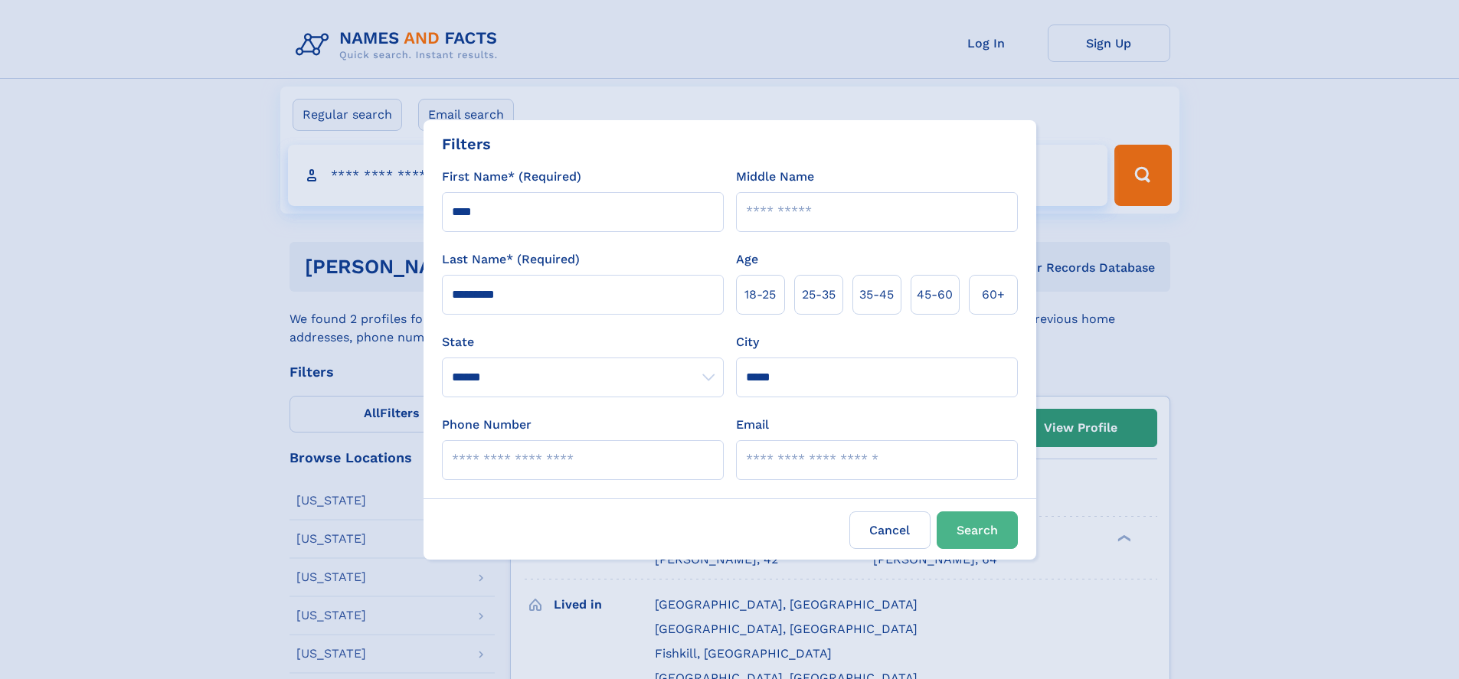  I want to click on span: 45‑60, so click(934, 295).